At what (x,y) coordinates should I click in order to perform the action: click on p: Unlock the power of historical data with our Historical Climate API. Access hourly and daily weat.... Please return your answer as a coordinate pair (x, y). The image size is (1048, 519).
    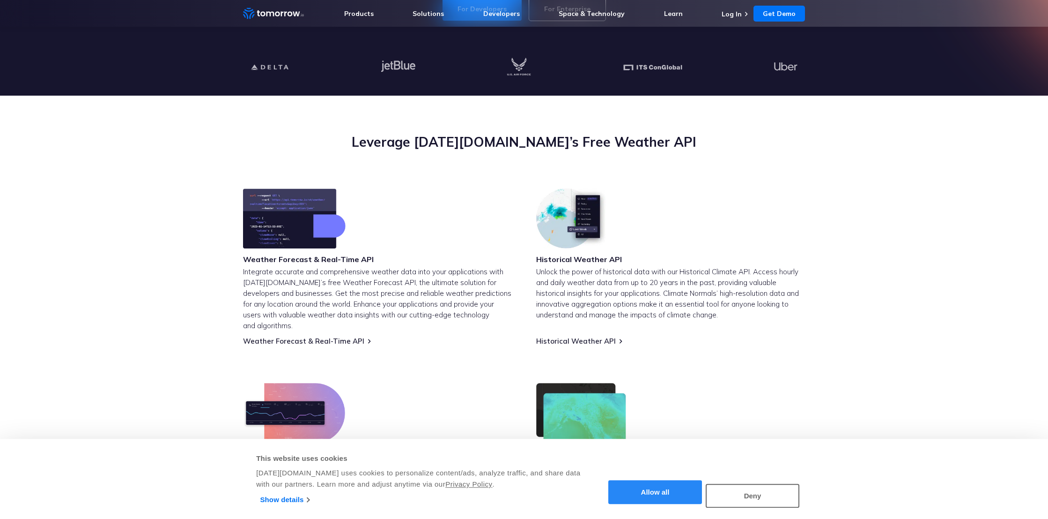
    Looking at the image, I should click on (671, 293).